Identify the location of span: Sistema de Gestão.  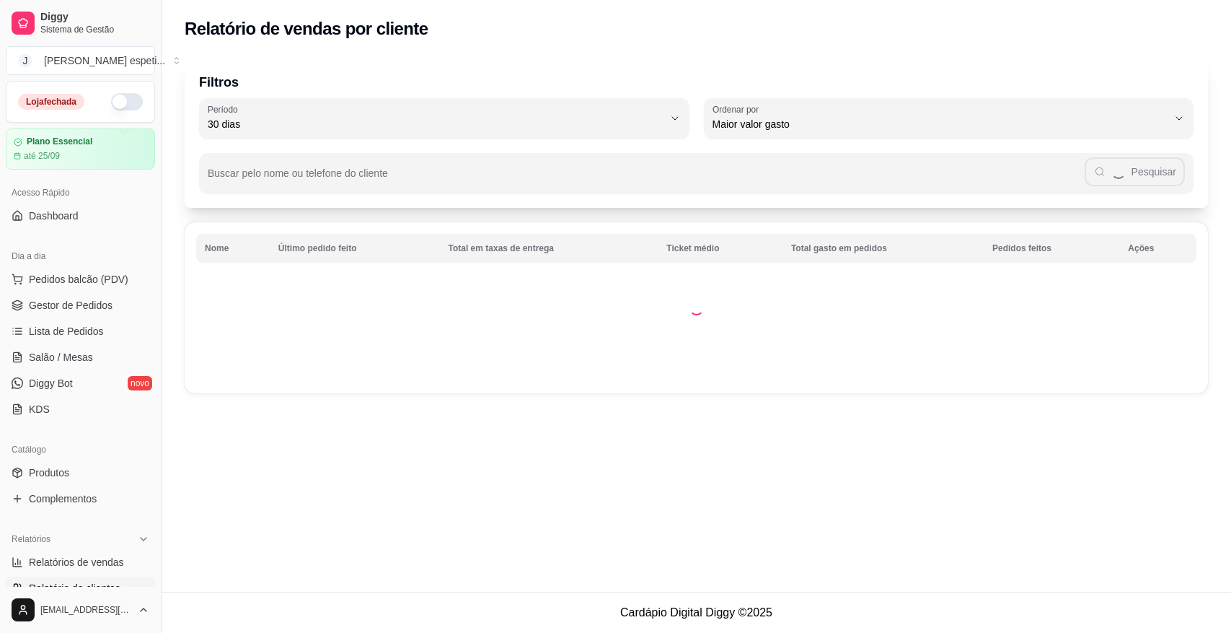
(94, 30).